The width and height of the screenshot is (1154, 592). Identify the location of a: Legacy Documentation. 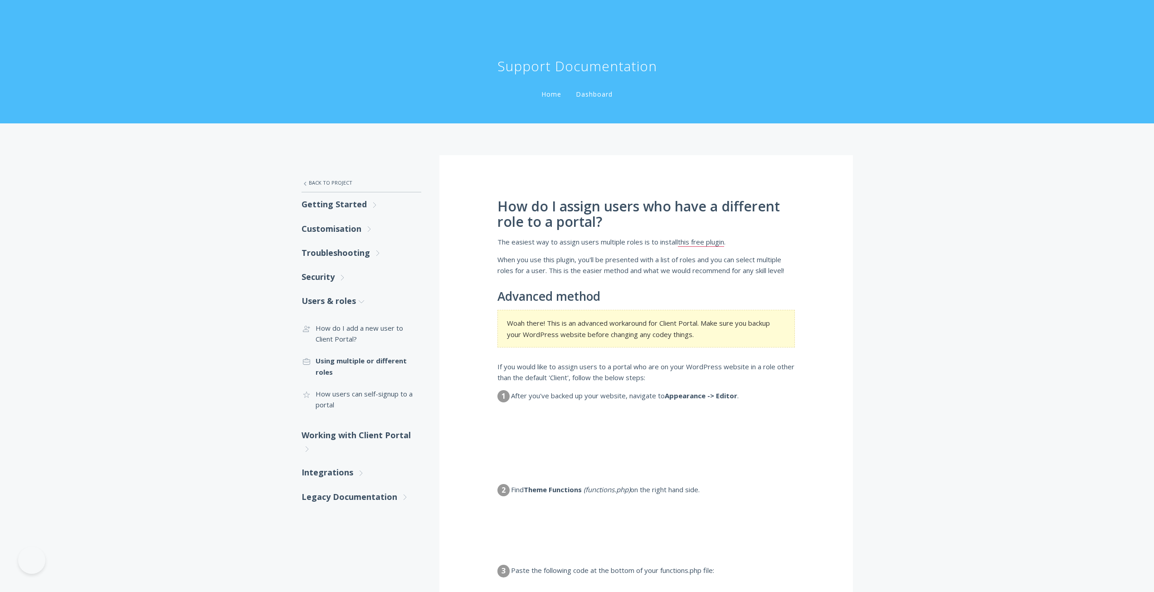
(361, 497).